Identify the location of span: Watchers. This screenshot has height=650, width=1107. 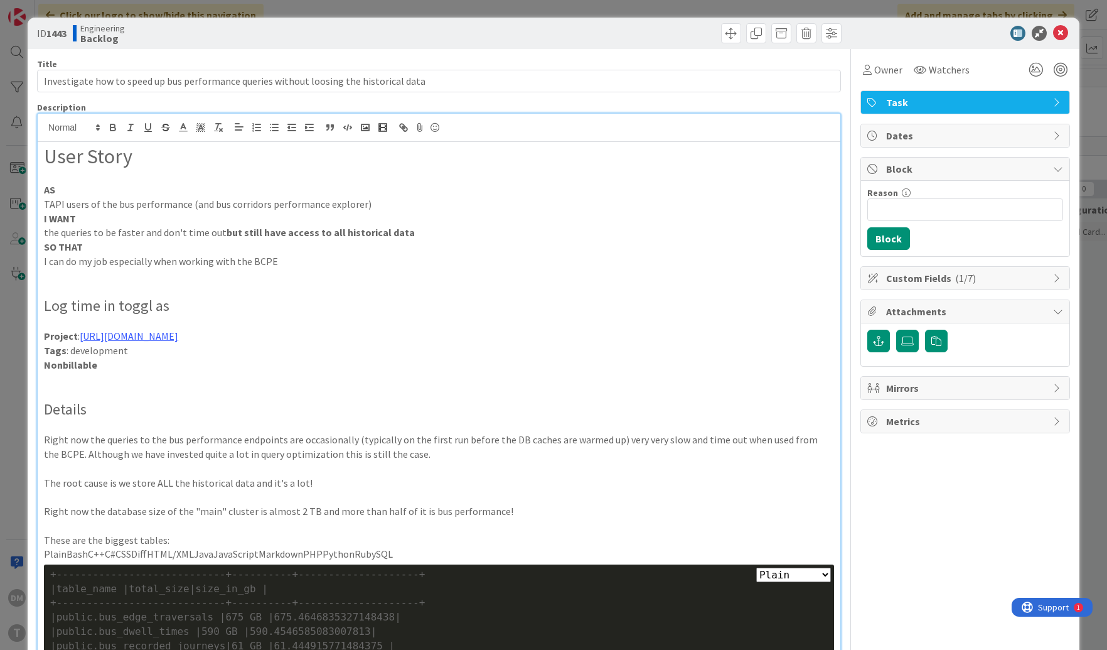
(949, 70).